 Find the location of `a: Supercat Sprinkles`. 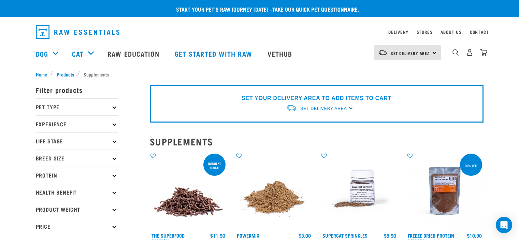

a: Supercat Sprinkles is located at coordinates (345, 235).